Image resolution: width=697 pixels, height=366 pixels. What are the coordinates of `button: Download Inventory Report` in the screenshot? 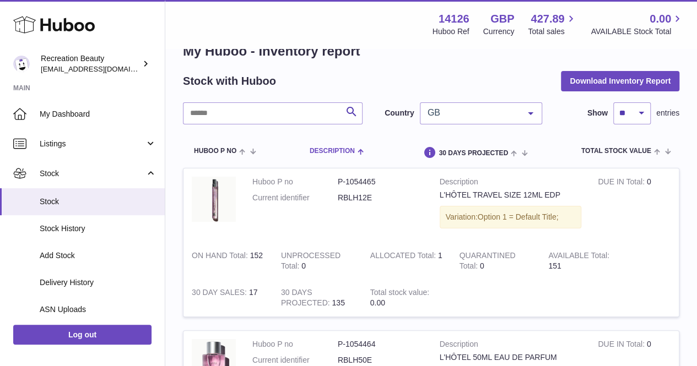 It's located at (620, 81).